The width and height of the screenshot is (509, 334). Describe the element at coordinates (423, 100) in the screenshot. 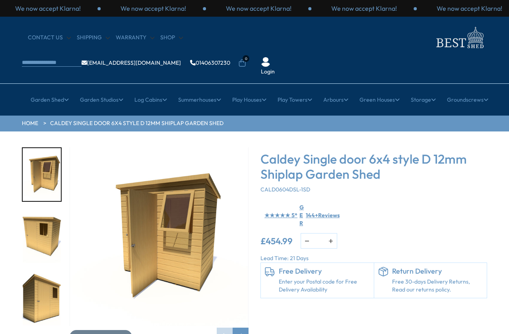

I see `a: Storage` at that location.